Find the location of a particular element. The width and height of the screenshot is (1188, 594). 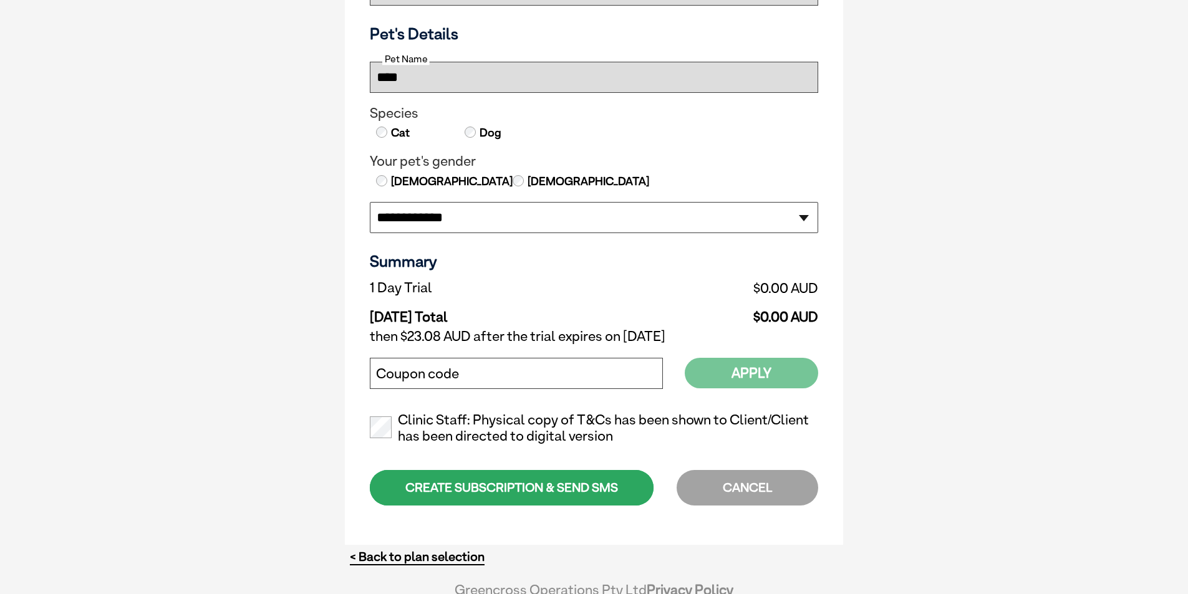

legend: Your pet's gender is located at coordinates (594, 161).